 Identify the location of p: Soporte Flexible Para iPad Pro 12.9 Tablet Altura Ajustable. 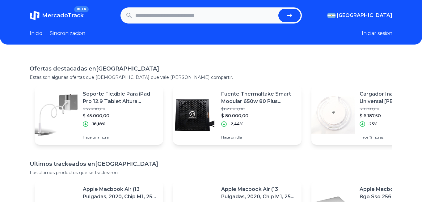
(120, 98).